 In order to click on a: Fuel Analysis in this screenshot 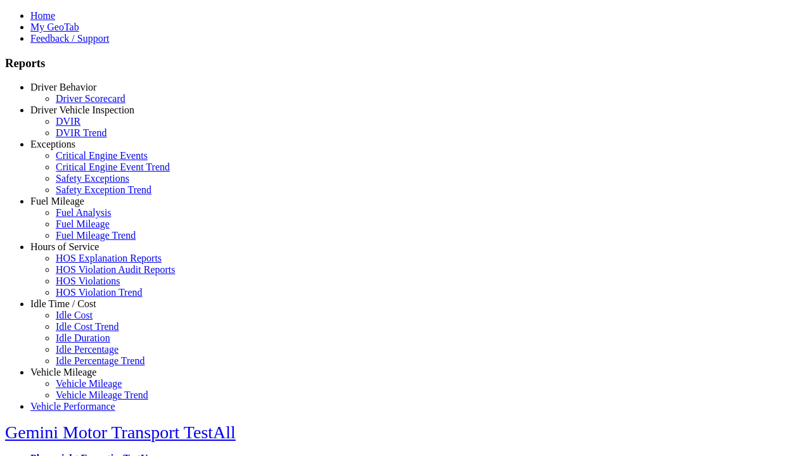, I will do `click(84, 212)`.